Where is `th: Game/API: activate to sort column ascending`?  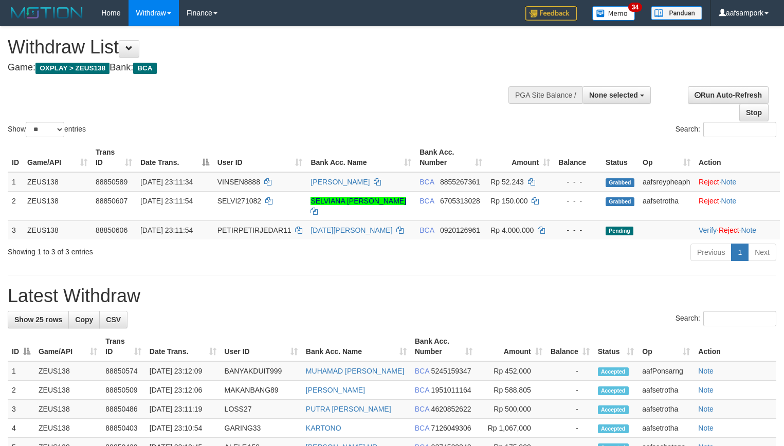 th: Game/API: activate to sort column ascending is located at coordinates (68, 346).